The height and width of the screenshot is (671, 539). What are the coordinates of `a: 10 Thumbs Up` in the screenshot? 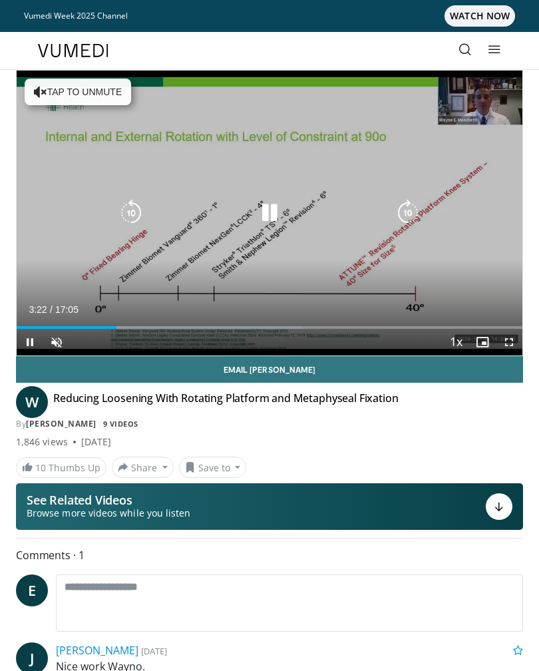 It's located at (61, 468).